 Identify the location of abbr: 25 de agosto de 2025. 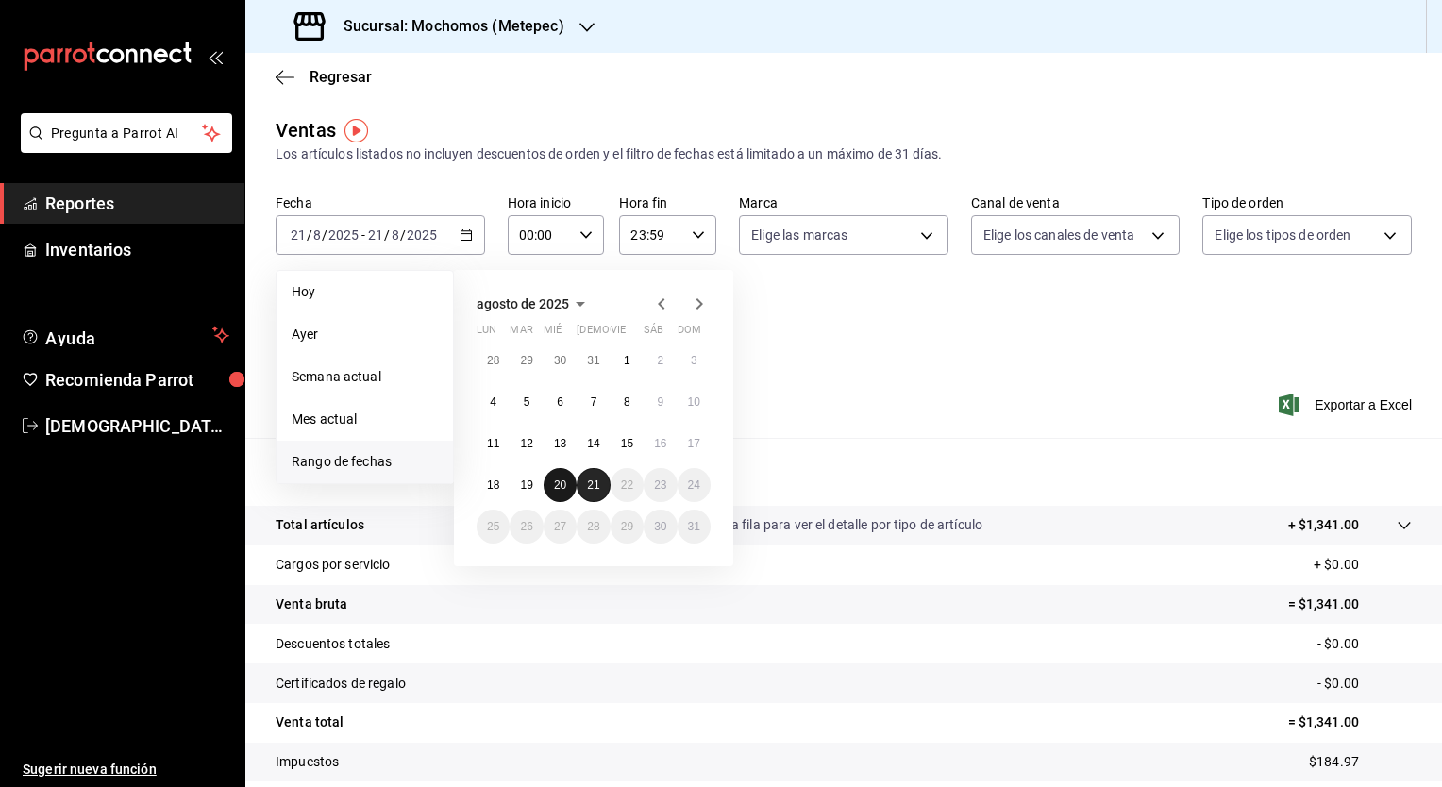
(493, 527).